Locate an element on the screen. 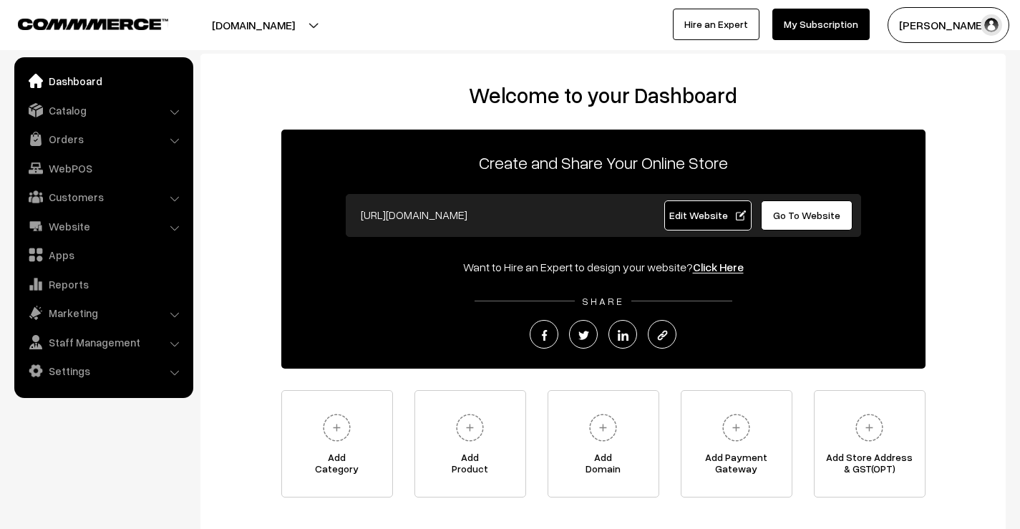  a: AddDomain is located at coordinates (604, 444).